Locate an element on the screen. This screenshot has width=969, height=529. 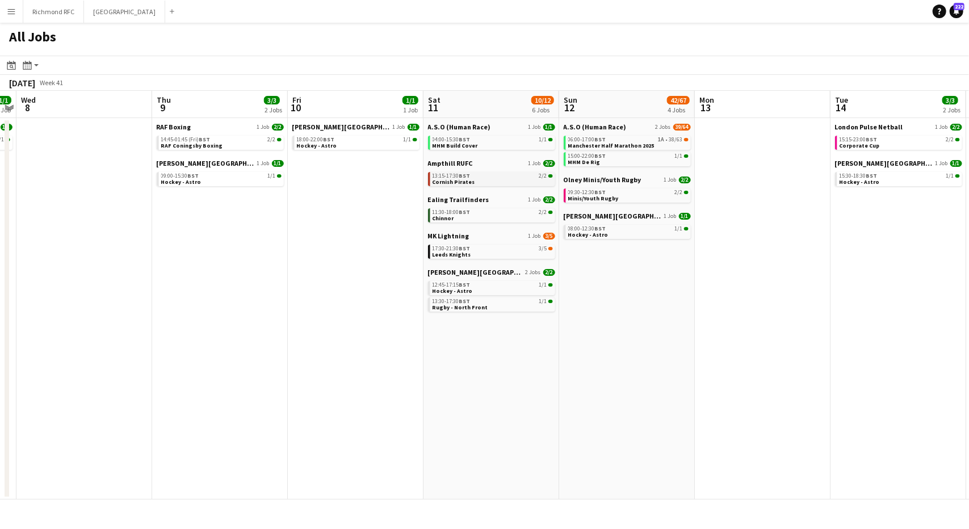
span: 09:00-15:30 is located at coordinates (180, 176).